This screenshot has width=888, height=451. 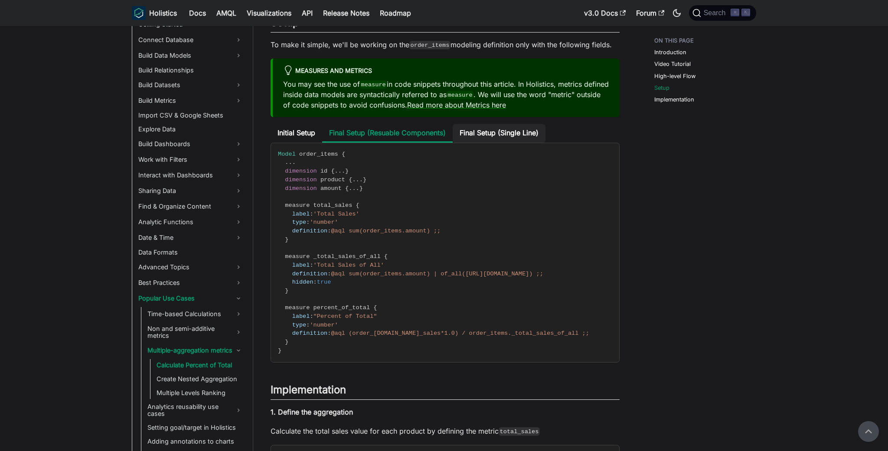 What do you see at coordinates (190, 115) in the screenshot?
I see `a: Import CSV & Google Sheets` at bounding box center [190, 115].